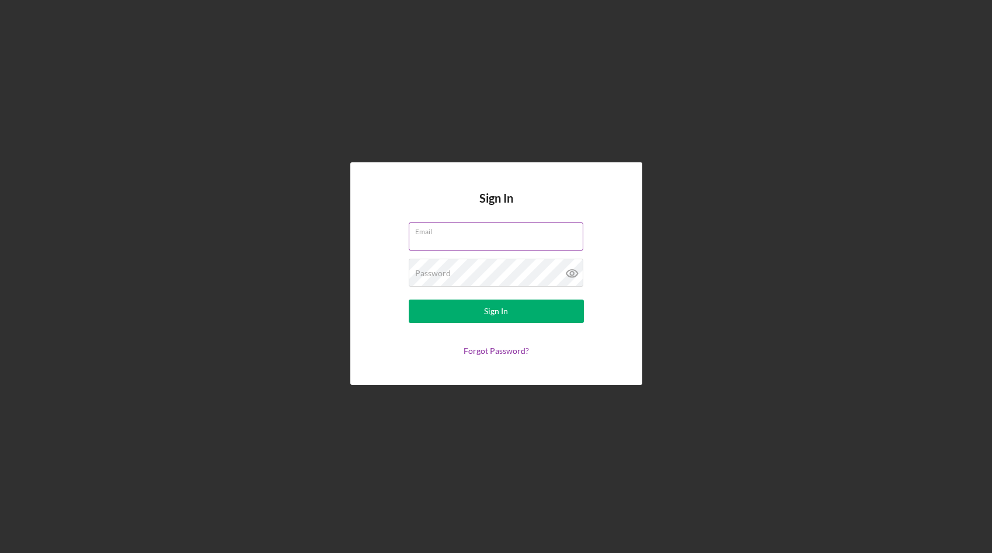  Describe the element at coordinates (496, 207) in the screenshot. I see `h4: Sign In` at that location.